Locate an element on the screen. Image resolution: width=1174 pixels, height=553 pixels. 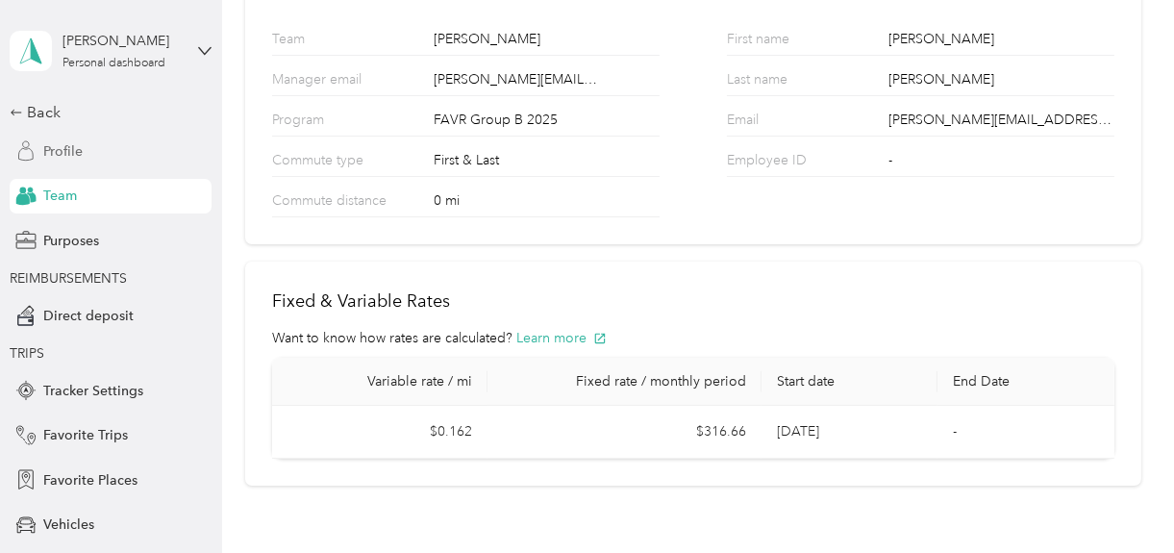
td: $316.66 is located at coordinates (624, 432).